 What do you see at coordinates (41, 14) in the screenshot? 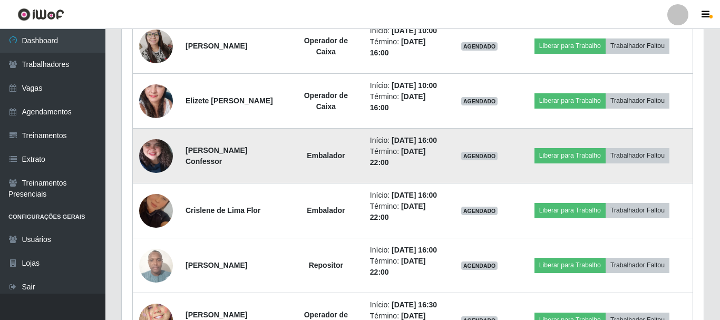
I see `img: CoreUI Logo` at bounding box center [41, 14].